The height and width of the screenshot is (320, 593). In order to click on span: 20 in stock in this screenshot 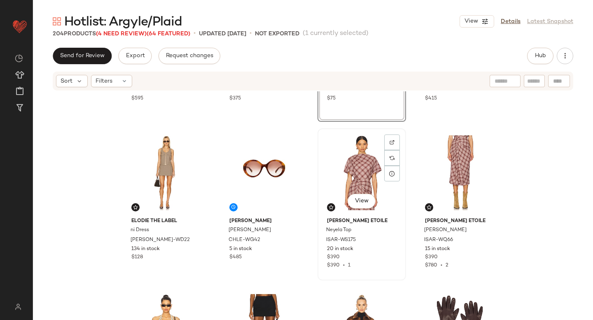, I will do `click(340, 250)`.